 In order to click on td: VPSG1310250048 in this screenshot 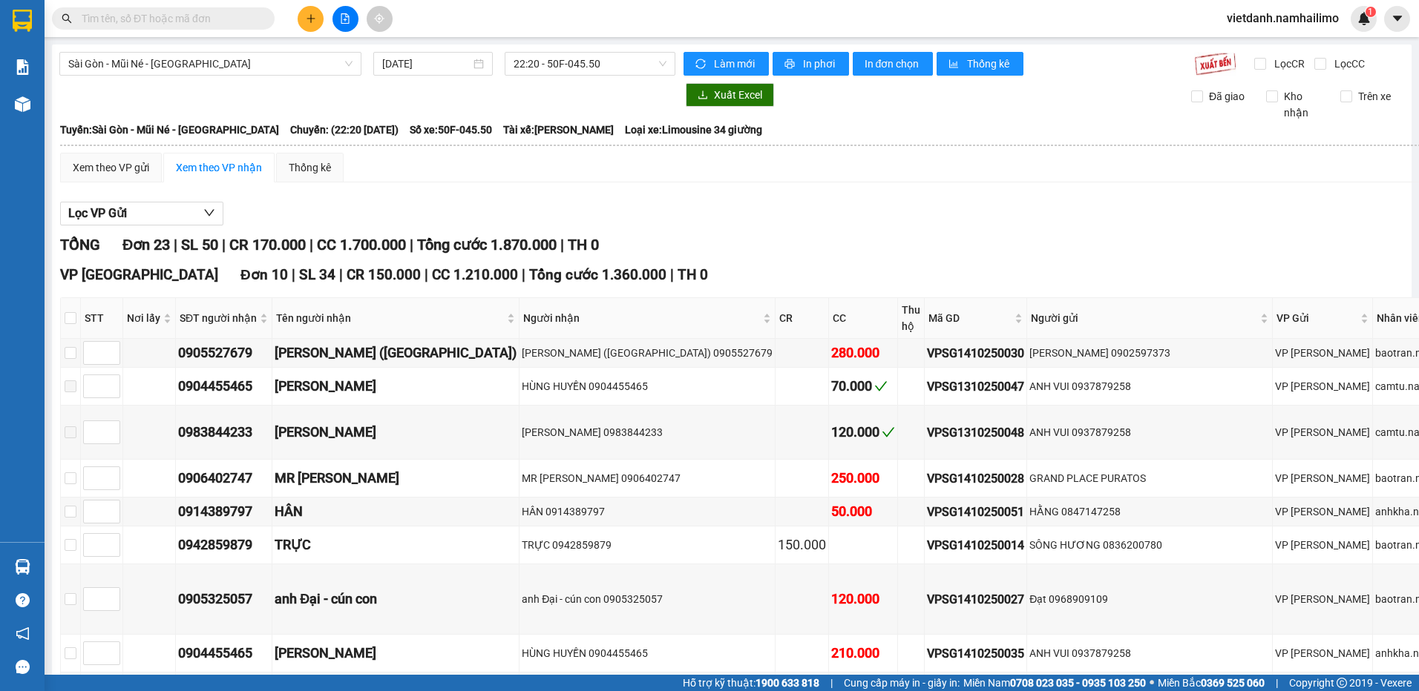, I will do `click(976, 433)`.